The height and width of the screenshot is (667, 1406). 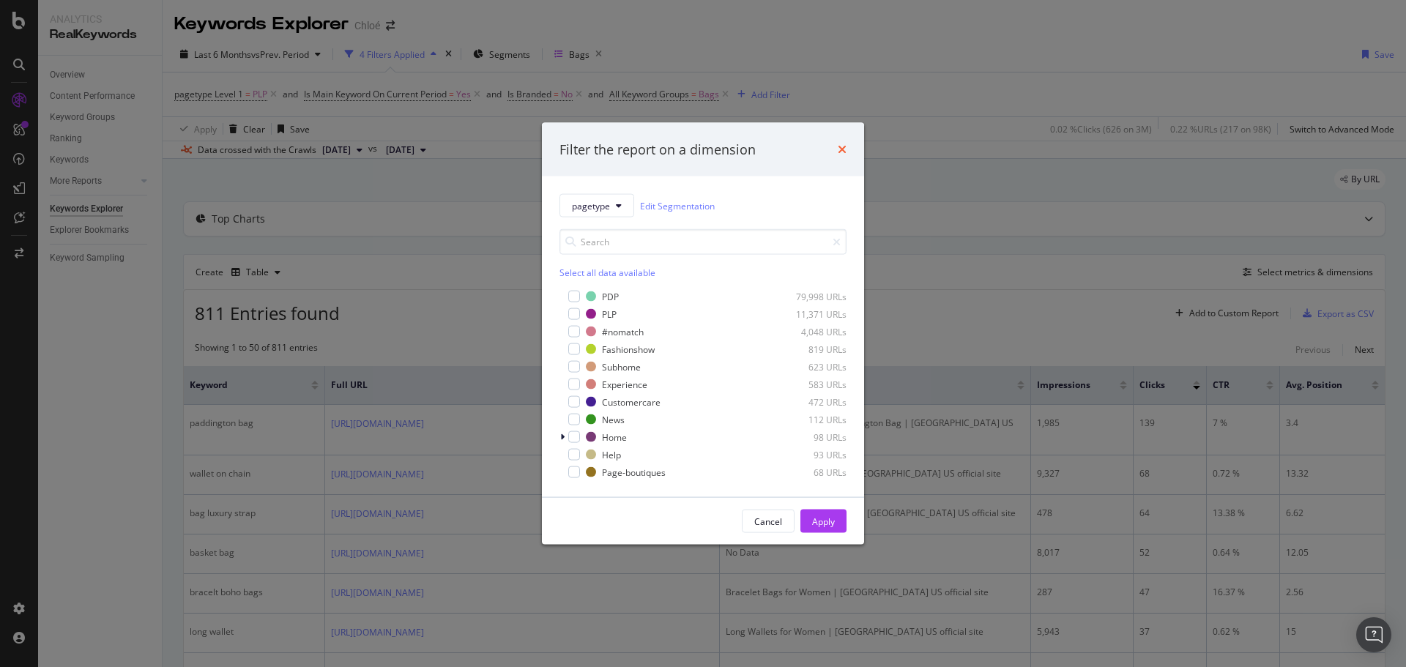 What do you see at coordinates (677, 205) in the screenshot?
I see `a: Edit Segmentation` at bounding box center [677, 205].